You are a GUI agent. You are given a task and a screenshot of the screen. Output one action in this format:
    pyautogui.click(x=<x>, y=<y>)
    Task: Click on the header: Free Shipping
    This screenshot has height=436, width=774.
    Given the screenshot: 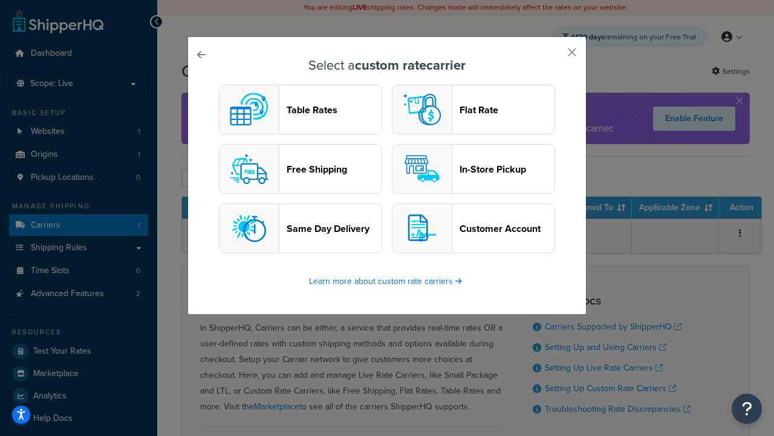 What is the action you would take?
    pyautogui.click(x=334, y=169)
    